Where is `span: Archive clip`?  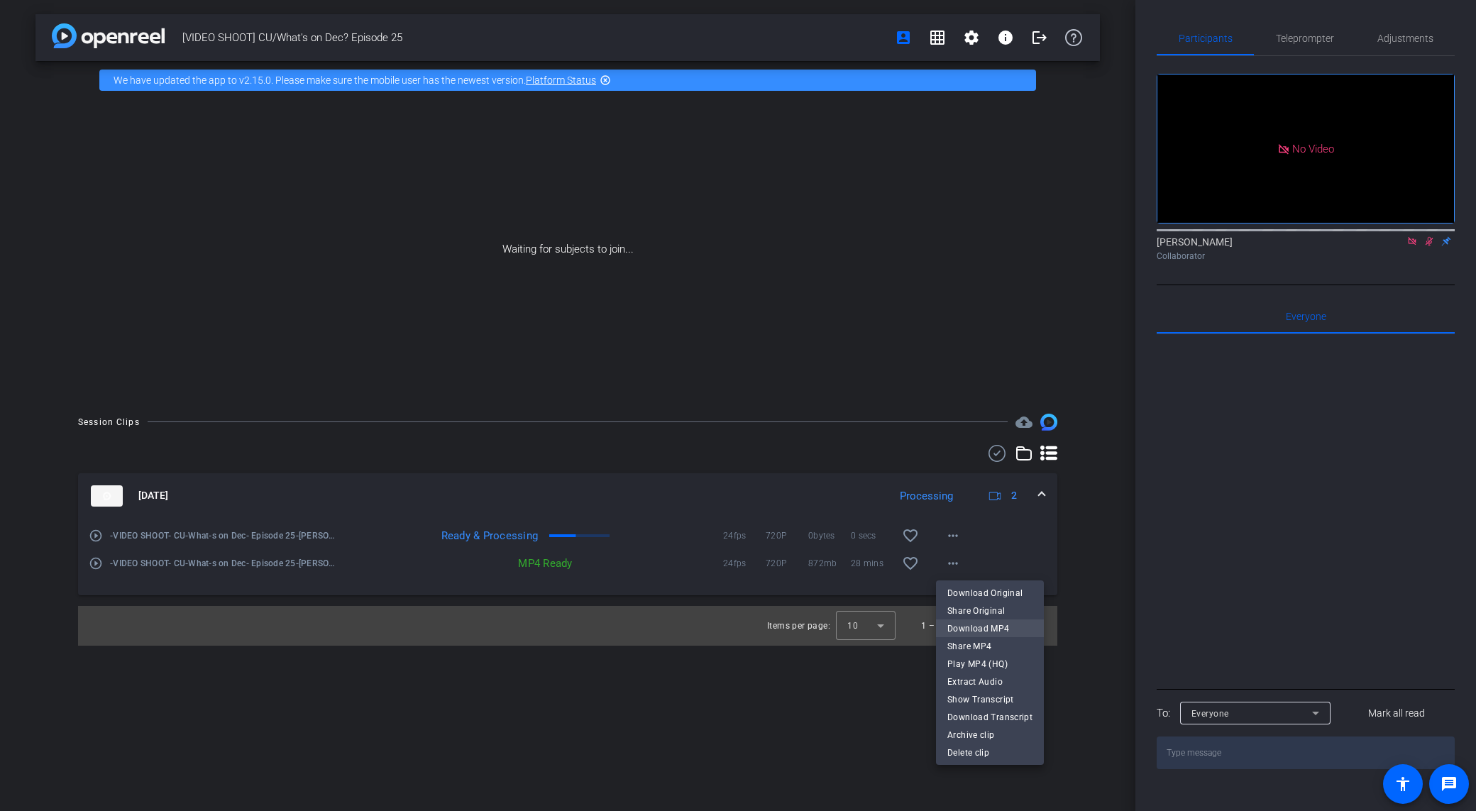
span: Archive clip is located at coordinates (990, 735).